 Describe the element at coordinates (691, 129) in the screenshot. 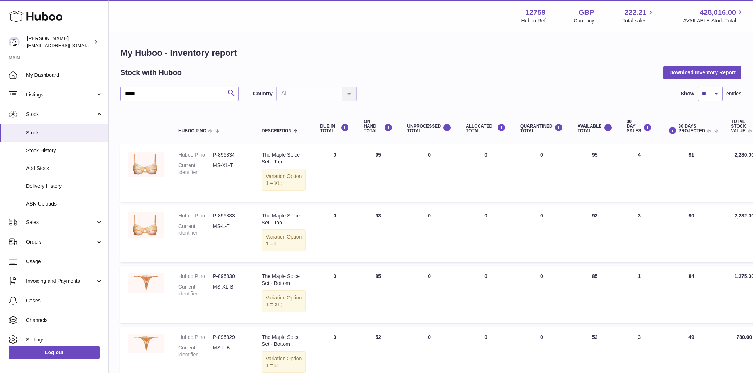

I see `span: 30 DAYS PROJECTED` at that location.